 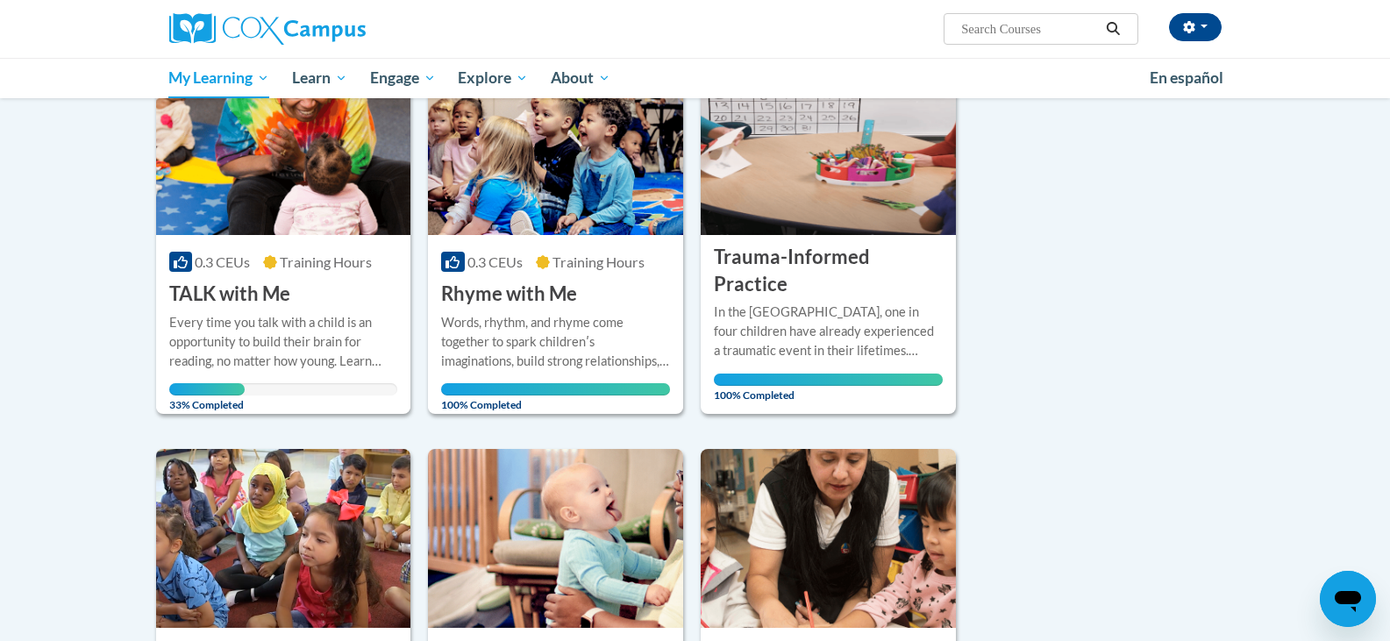 I want to click on a: Engage, so click(x=403, y=78).